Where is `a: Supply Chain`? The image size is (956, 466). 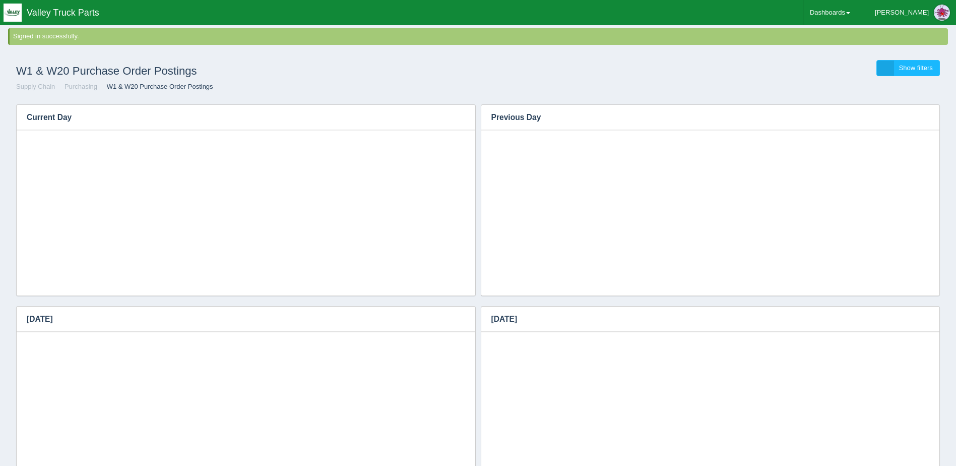
a: Supply Chain is located at coordinates (35, 86).